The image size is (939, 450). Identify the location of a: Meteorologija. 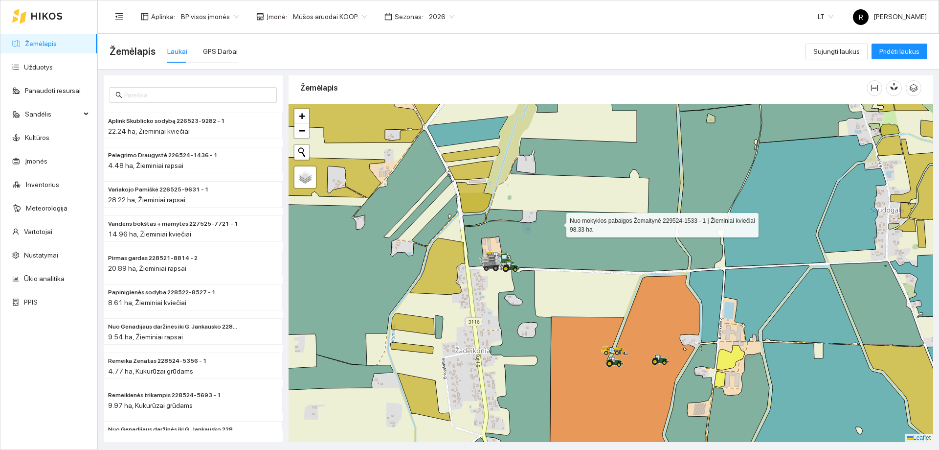
(46, 208).